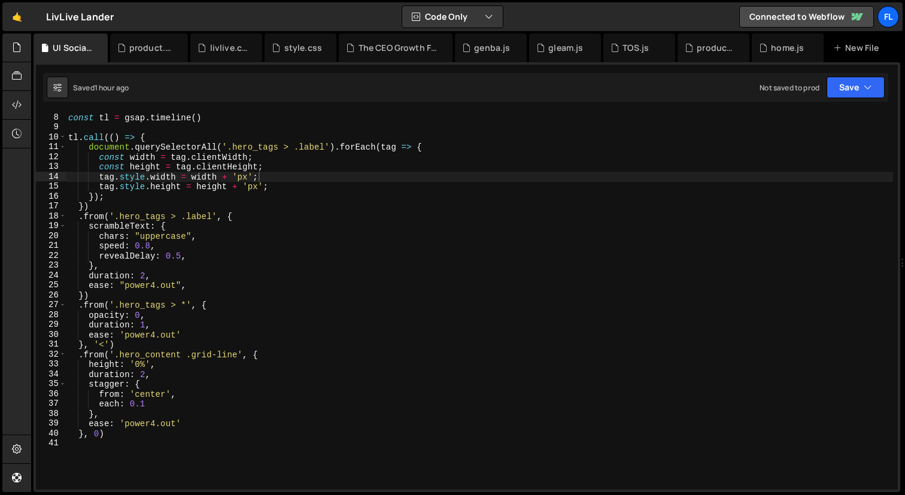 The height and width of the screenshot is (495, 905). Describe the element at coordinates (51, 295) in the screenshot. I see `div: 26` at that location.